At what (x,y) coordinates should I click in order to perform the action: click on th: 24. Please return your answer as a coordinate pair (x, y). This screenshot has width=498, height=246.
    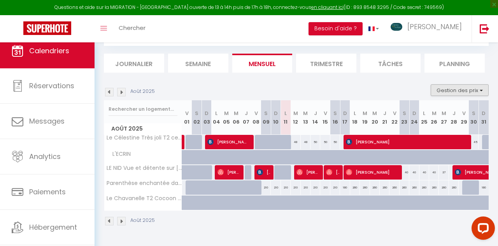
    Looking at the image, I should click on (414, 117).